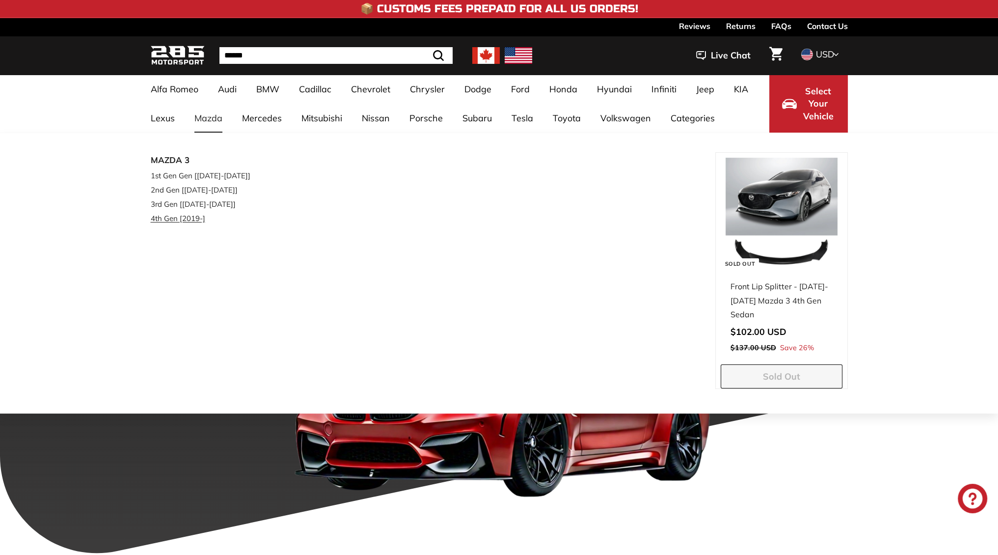  What do you see at coordinates (818, 104) in the screenshot?
I see `span: Select Your Vehicle` at bounding box center [818, 104].